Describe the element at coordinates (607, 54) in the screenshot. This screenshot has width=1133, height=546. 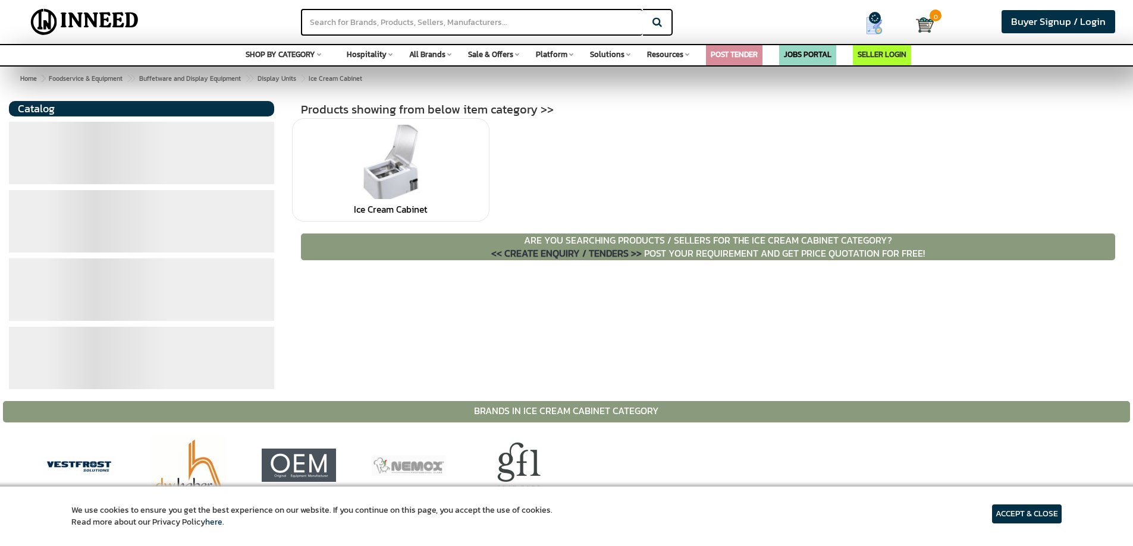
I see `span: Solutions` at that location.